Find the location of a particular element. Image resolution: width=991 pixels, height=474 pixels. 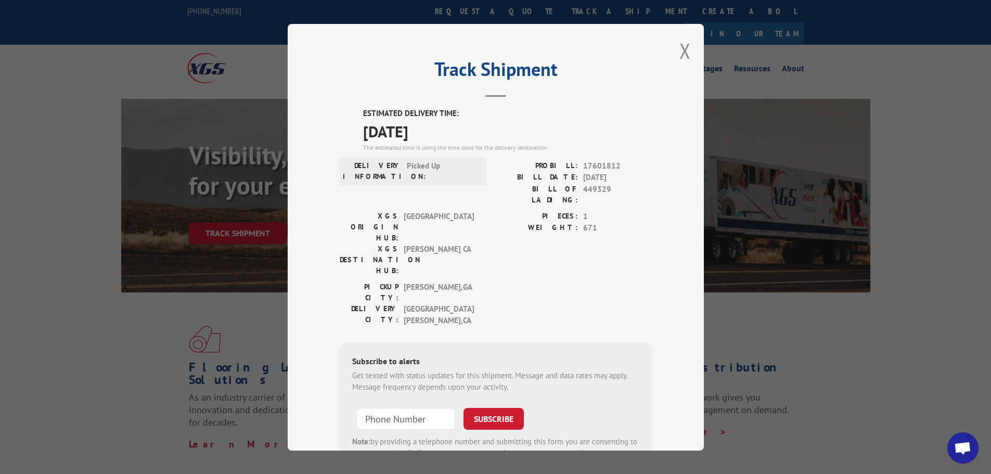

label: WEIGHT: is located at coordinates (537, 228).